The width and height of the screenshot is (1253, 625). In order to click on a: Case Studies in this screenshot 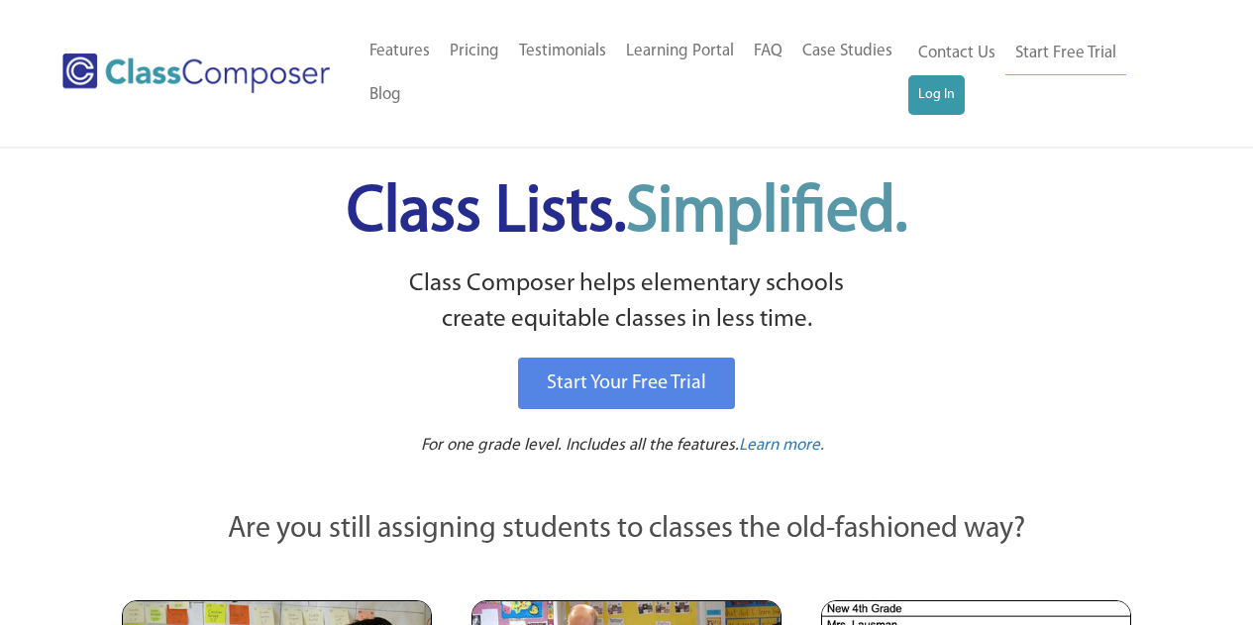, I will do `click(847, 52)`.